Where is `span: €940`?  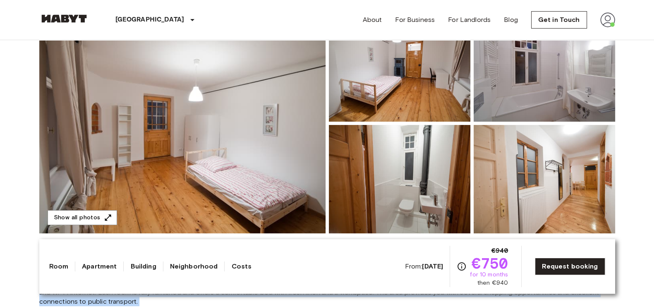 span: €940 is located at coordinates (500, 251).